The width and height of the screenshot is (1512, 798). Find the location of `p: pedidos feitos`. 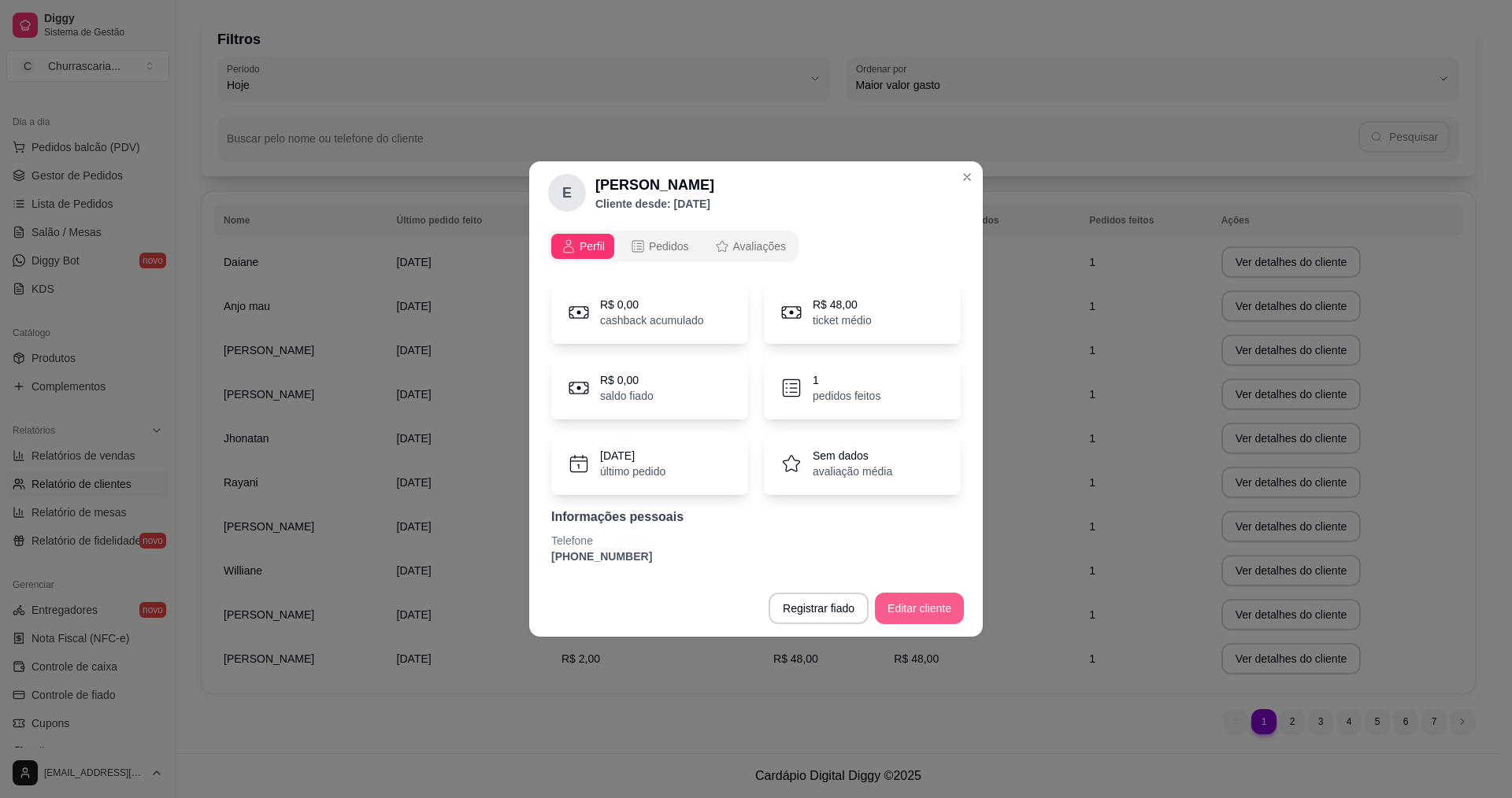

p: pedidos feitos is located at coordinates (846, 396).